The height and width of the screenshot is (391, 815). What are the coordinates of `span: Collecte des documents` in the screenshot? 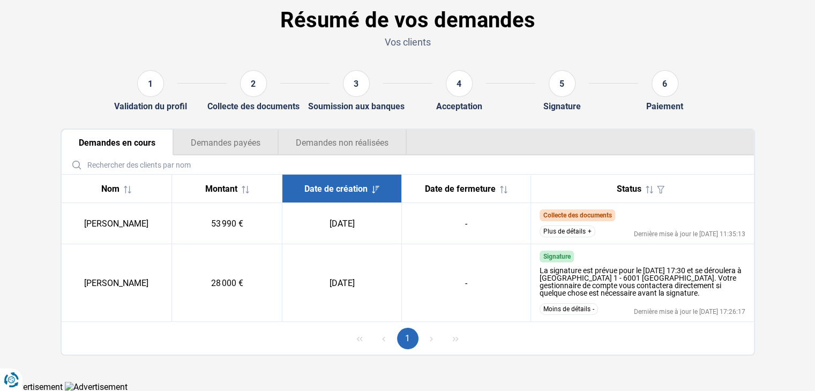 It's located at (577, 215).